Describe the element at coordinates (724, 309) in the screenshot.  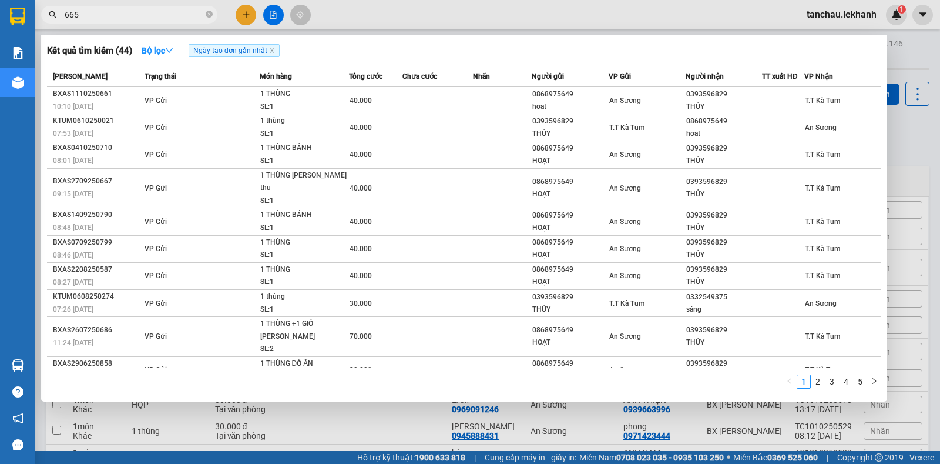
I see `div: sáng` at that location.